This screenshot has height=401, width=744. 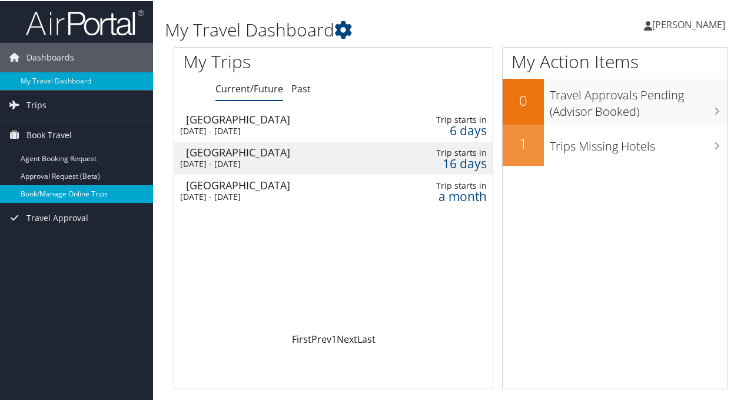 I want to click on a: 0Travel Approvals Pending (Advisor Booked), so click(x=615, y=100).